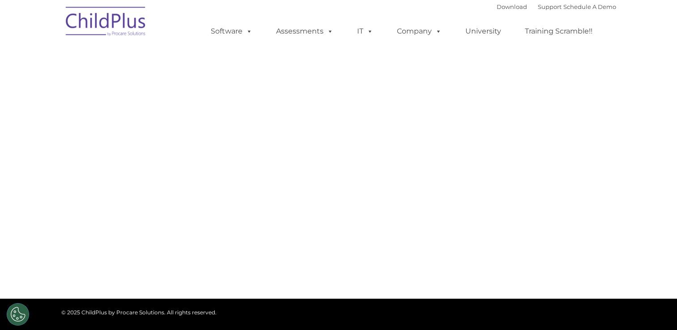 Image resolution: width=677 pixels, height=330 pixels. I want to click on button: Cookies Settings, so click(18, 315).